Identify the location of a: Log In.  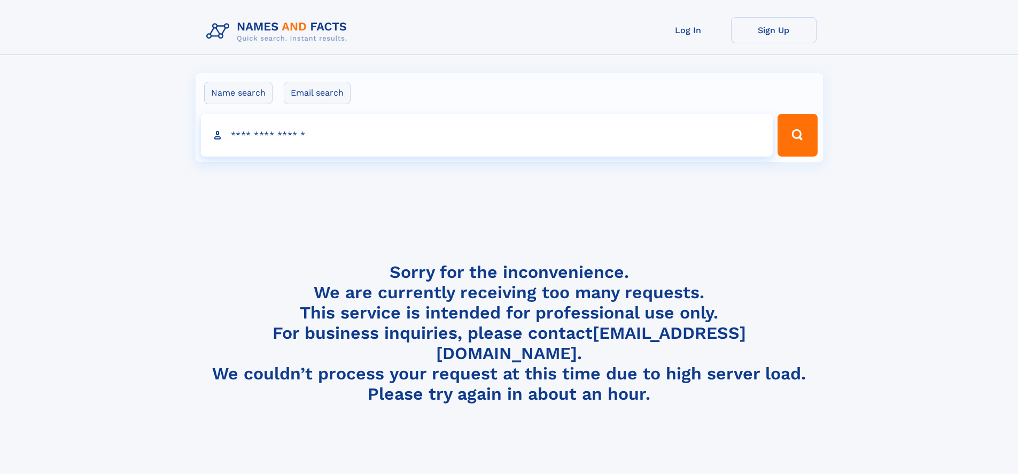
(689, 30).